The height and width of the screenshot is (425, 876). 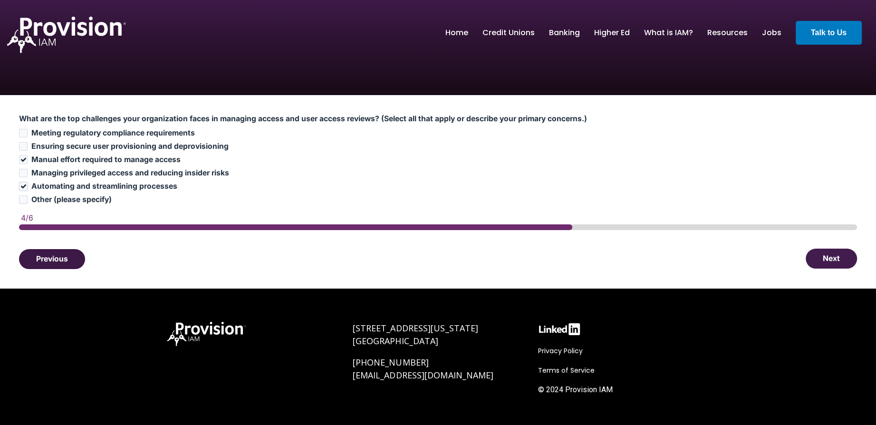 What do you see at coordinates (509, 33) in the screenshot?
I see `a: Credit Unions` at bounding box center [509, 33].